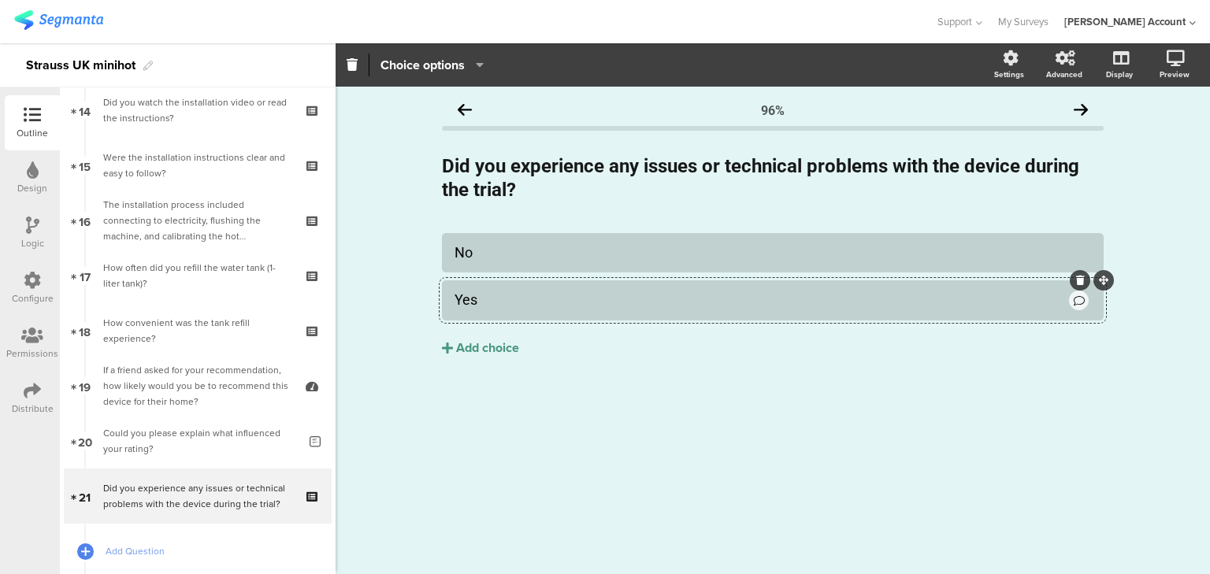 This screenshot has width=1210, height=574. Describe the element at coordinates (197, 165) in the screenshot. I see `div: Were the installation instructions clear and easy to follow?` at that location.